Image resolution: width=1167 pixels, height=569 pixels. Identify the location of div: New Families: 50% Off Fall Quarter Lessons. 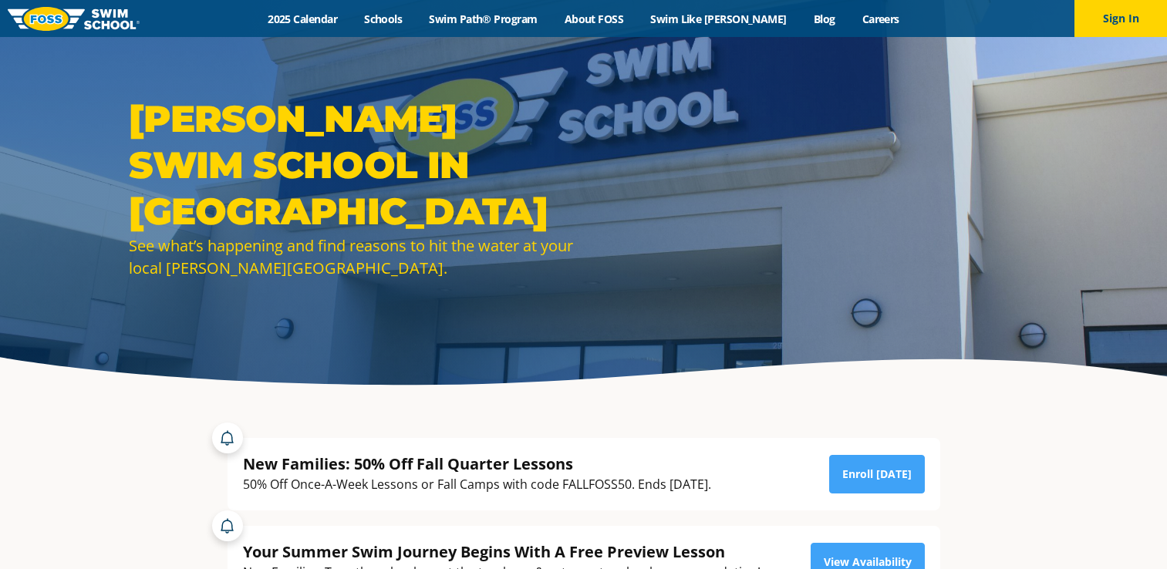
(477, 464).